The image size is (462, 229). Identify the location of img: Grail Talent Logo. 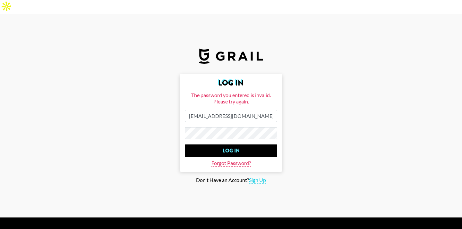
(231, 56).